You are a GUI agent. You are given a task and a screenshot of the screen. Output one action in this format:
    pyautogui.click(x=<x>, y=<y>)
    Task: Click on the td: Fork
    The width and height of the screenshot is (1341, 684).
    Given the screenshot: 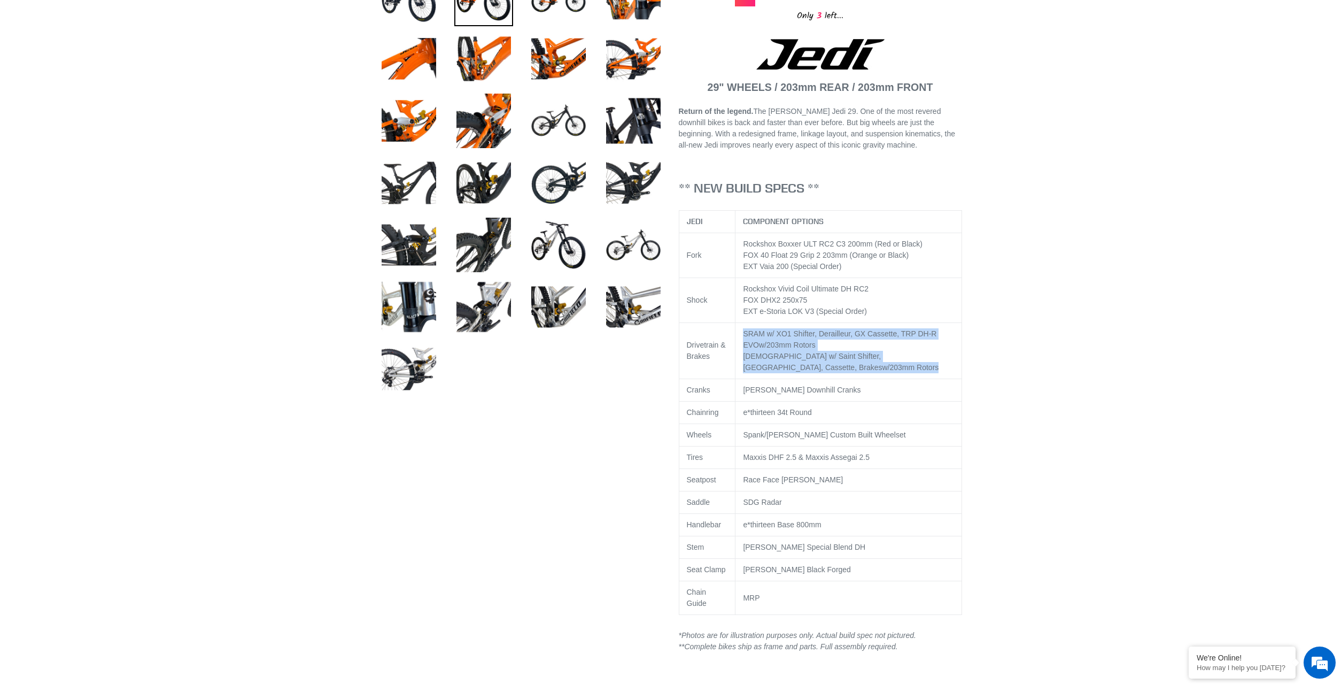 What is the action you would take?
    pyautogui.click(x=707, y=256)
    